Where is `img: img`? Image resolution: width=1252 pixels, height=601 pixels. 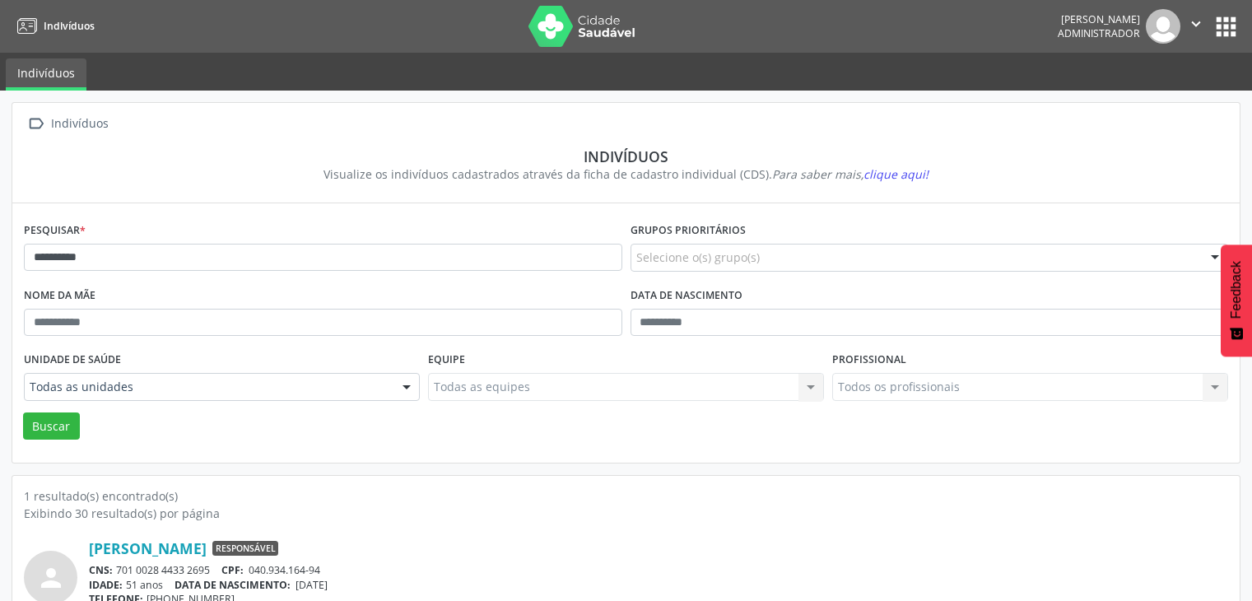
img: img is located at coordinates (1163, 26).